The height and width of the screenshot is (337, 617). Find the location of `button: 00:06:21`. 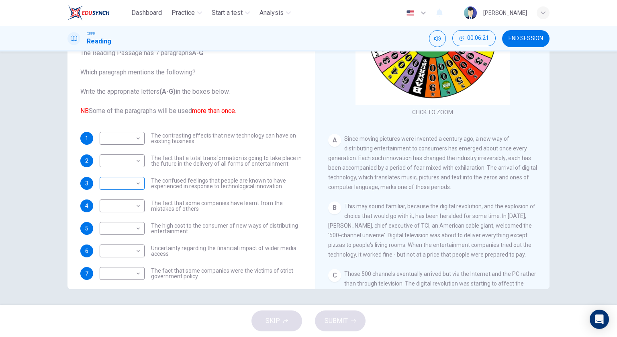

button: 00:06:21 is located at coordinates (474, 38).